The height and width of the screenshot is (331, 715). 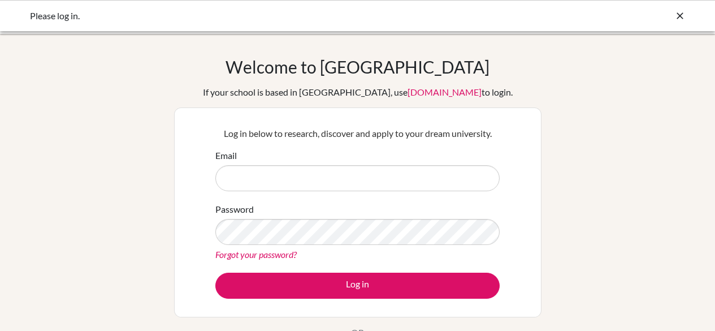 What do you see at coordinates (357, 285) in the screenshot?
I see `button: Log in` at bounding box center [357, 285].